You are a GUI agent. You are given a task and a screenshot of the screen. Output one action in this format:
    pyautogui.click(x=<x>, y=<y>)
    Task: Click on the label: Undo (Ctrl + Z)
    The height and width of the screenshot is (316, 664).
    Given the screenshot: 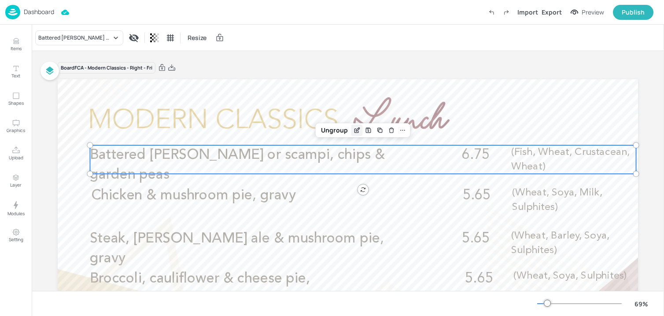 What is the action you would take?
    pyautogui.click(x=491, y=12)
    